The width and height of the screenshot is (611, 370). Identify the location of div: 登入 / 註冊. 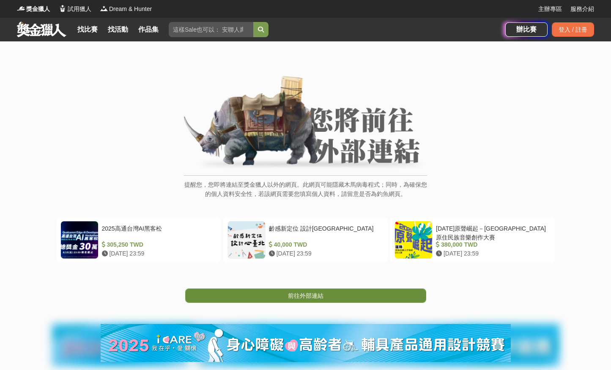
(573, 30).